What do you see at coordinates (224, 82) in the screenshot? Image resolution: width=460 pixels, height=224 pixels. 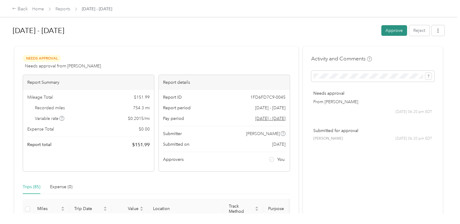 I see `div: Report details` at bounding box center [224, 82].